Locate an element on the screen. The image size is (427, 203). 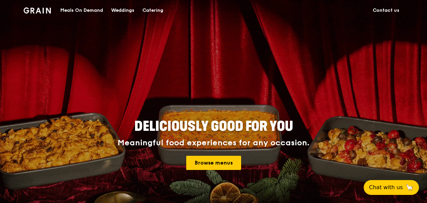
div: Weddings is located at coordinates (123, 10).